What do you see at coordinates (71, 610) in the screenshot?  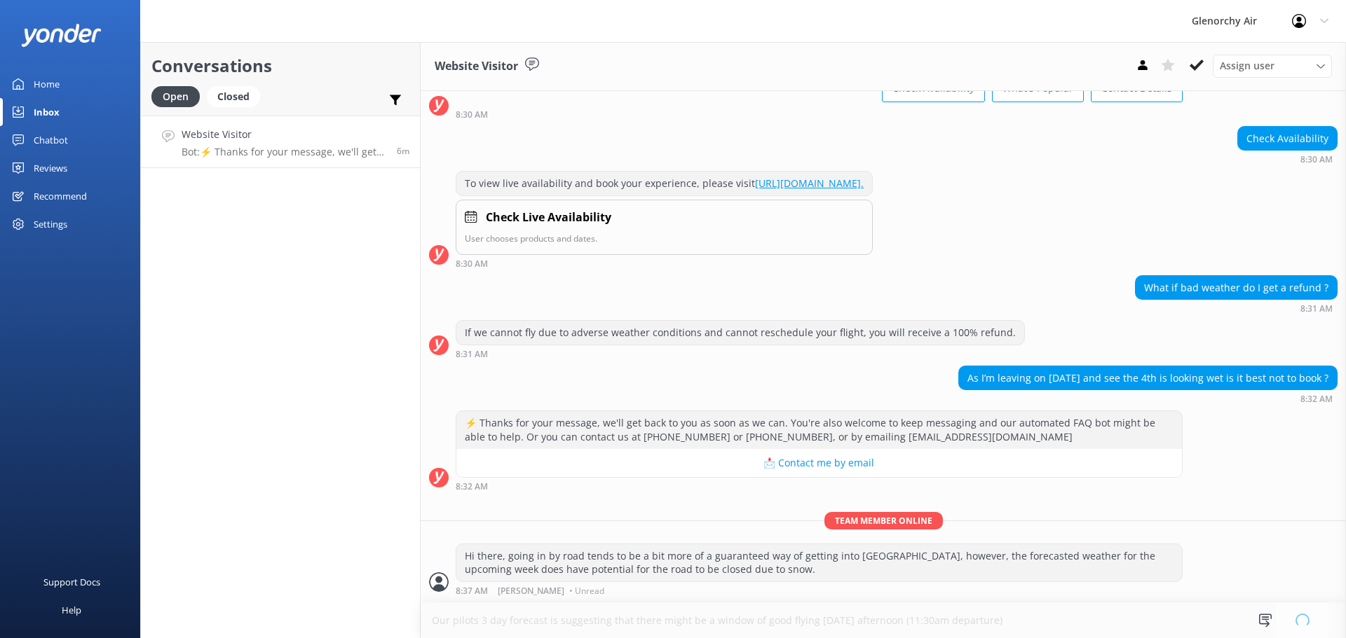 I see `div: Help` at bounding box center [71, 610].